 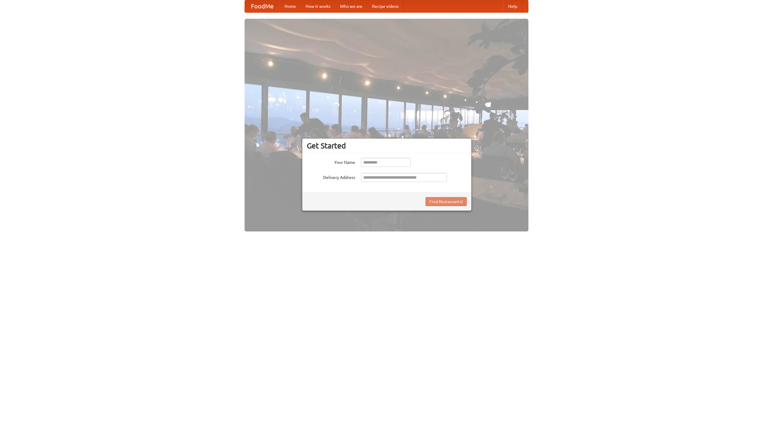 What do you see at coordinates (331, 161) in the screenshot?
I see `label: Your Name` at bounding box center [331, 161].